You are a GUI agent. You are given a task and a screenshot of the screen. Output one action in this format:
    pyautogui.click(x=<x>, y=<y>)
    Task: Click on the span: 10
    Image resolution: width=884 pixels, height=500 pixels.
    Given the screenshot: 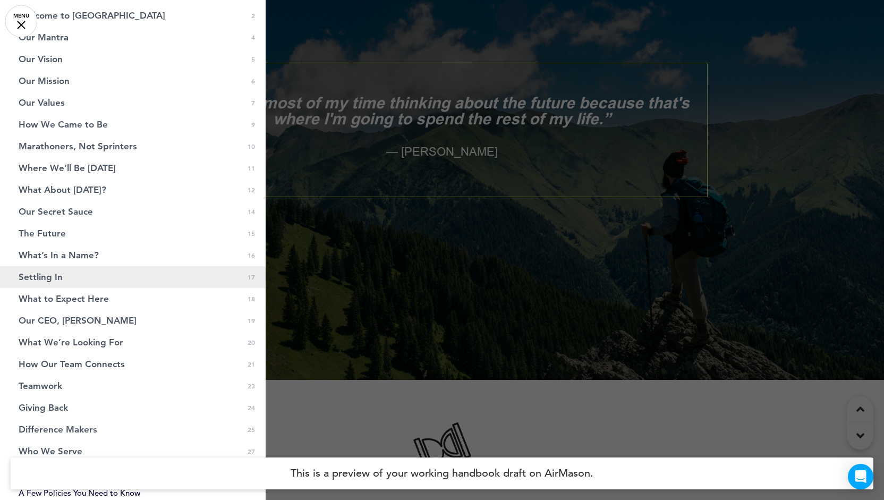 What is the action you would take?
    pyautogui.click(x=251, y=146)
    